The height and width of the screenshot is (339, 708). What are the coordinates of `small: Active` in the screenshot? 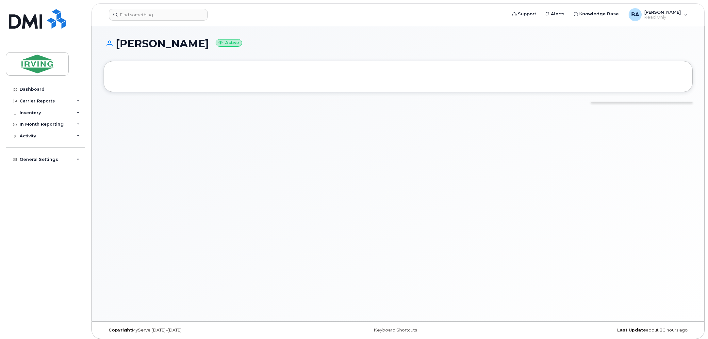 It's located at (229, 43).